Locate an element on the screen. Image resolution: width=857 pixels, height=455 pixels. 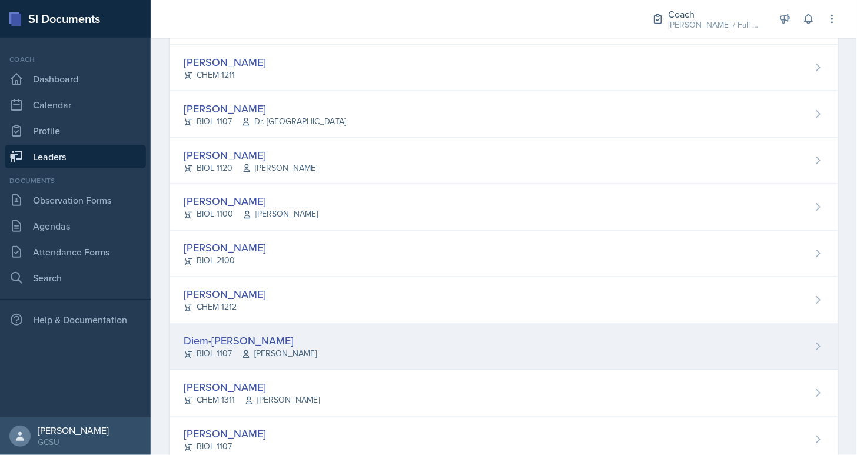
div: Documents is located at coordinates (75, 181).